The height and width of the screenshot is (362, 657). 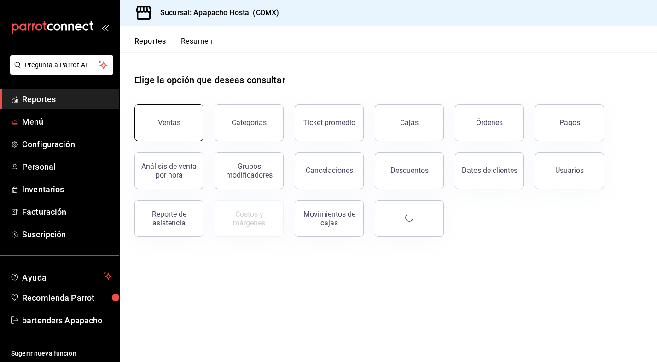 What do you see at coordinates (61, 276) in the screenshot?
I see `span: Ayuda` at bounding box center [61, 276].